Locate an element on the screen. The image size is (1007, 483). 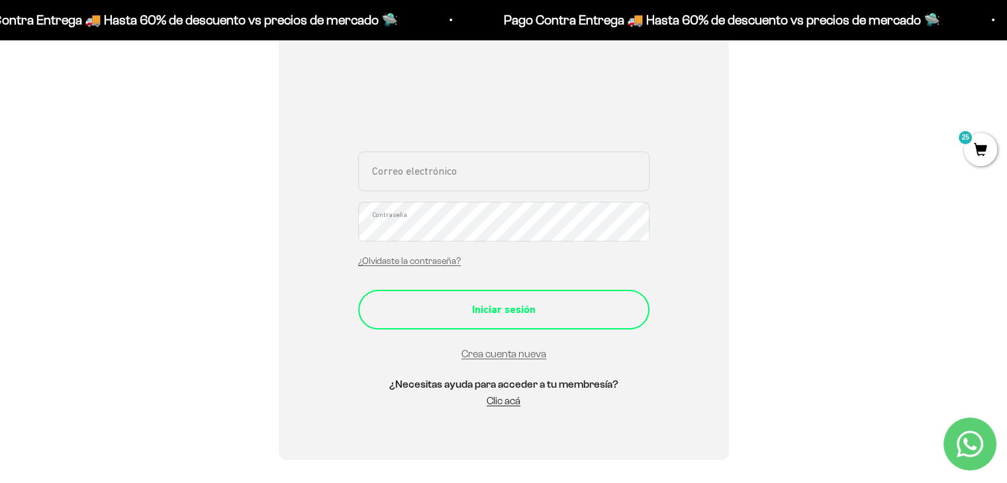
div: Iniciar sesión is located at coordinates (504, 310).